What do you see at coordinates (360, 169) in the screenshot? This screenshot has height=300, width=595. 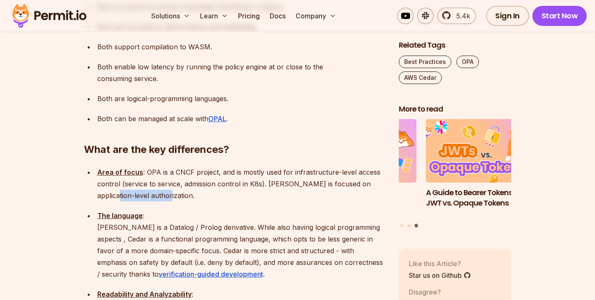 I see `li: 2 of 3` at bounding box center [360, 169].